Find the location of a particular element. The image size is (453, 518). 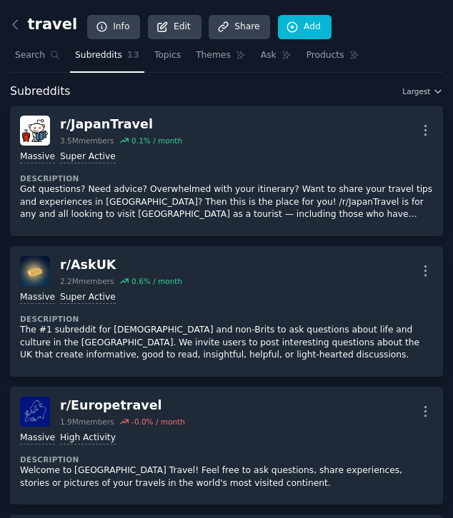

a: Ask is located at coordinates (276, 59).